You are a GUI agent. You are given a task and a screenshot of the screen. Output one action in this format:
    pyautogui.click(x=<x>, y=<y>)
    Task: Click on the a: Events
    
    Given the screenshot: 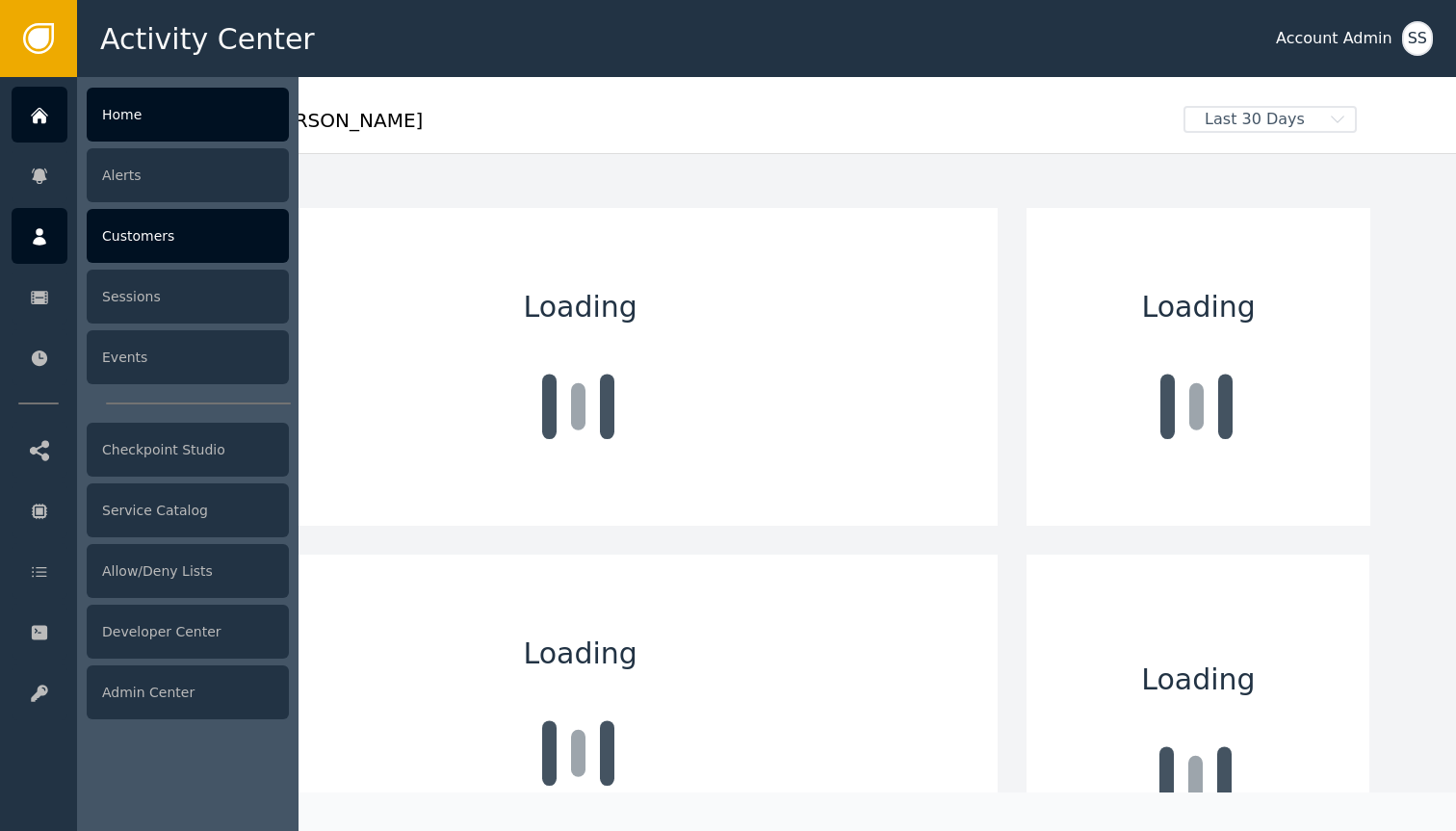 What is the action you would take?
    pyautogui.click(x=150, y=357)
    